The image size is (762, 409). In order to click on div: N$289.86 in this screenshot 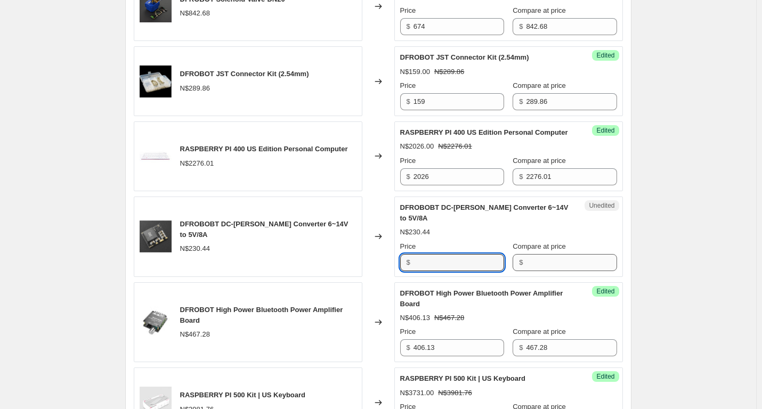, I will do `click(195, 88)`.